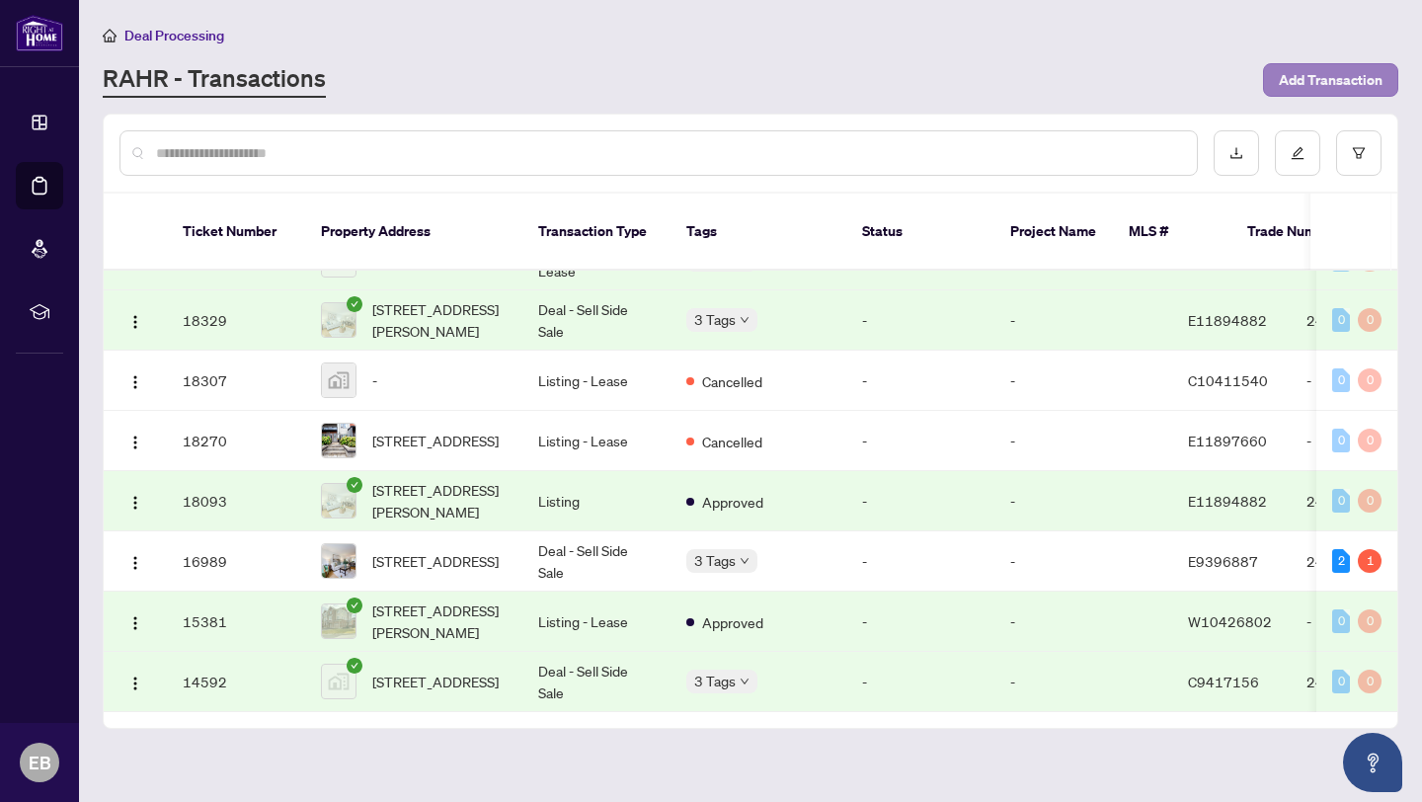 This screenshot has width=1422, height=802. What do you see at coordinates (1370, 561) in the screenshot?
I see `div: 1` at bounding box center [1370, 561].